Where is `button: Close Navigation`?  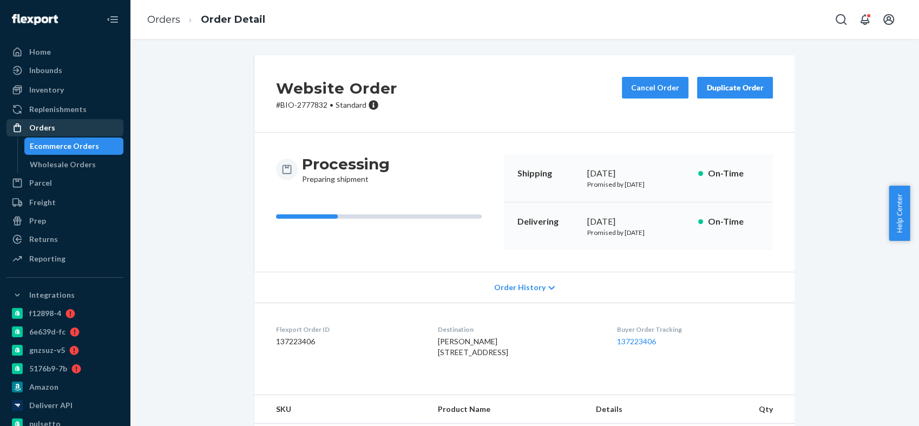
button: Close Navigation is located at coordinates (113, 19).